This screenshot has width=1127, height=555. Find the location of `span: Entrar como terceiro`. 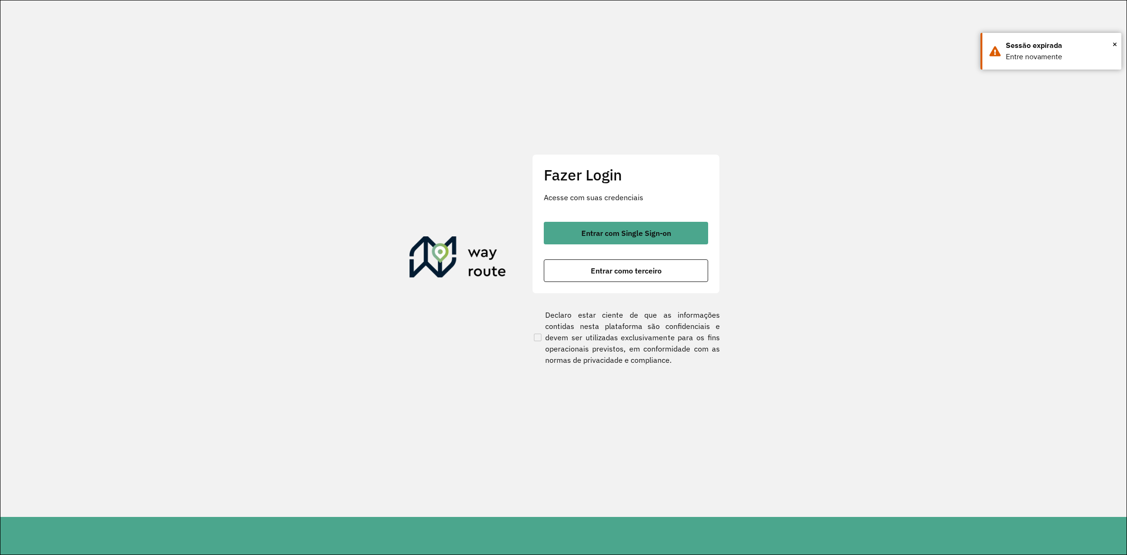

span: Entrar como terceiro is located at coordinates (626, 271).